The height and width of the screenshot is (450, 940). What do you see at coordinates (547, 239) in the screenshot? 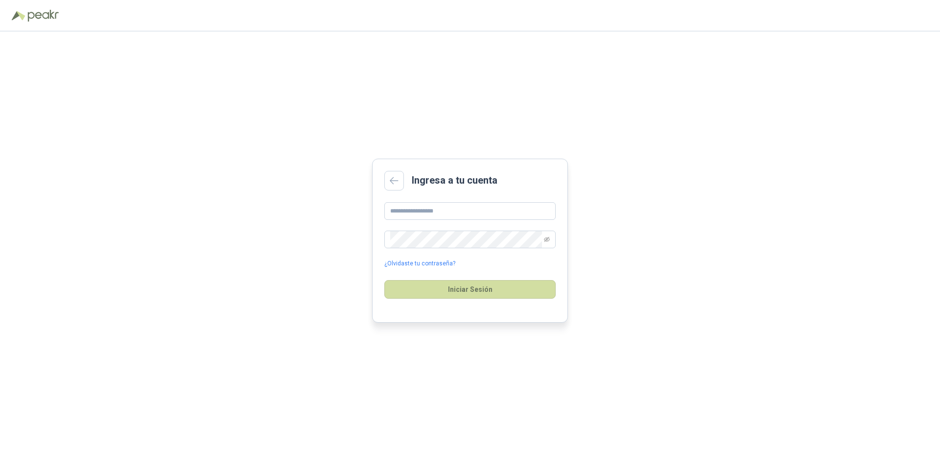
I see `span: eye-invisible` at bounding box center [547, 239].